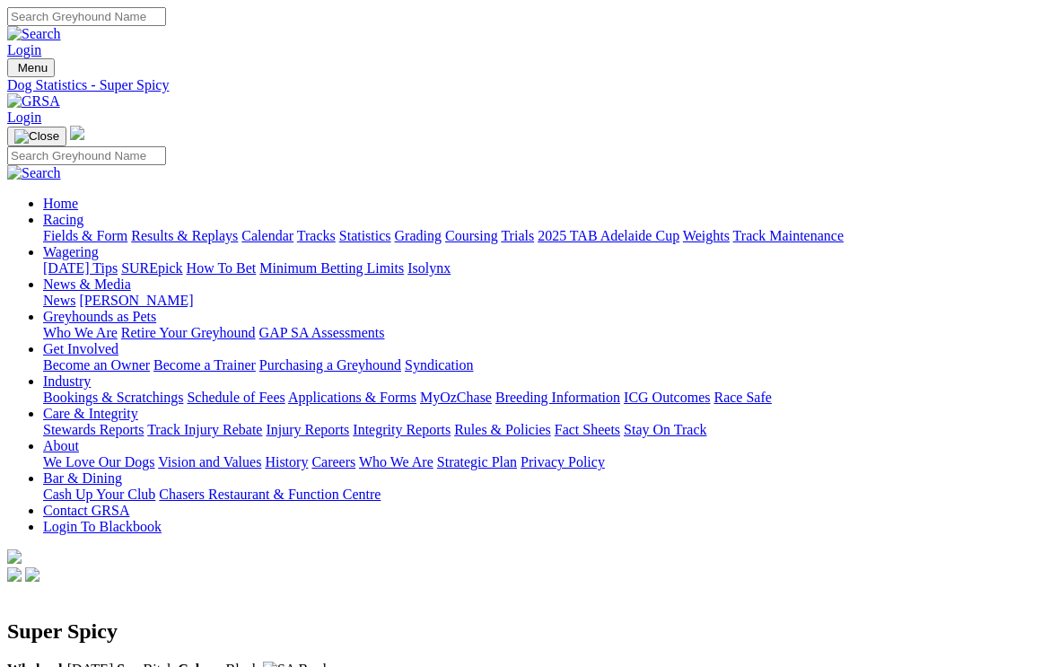  Describe the element at coordinates (517, 235) in the screenshot. I see `a: Trials` at that location.